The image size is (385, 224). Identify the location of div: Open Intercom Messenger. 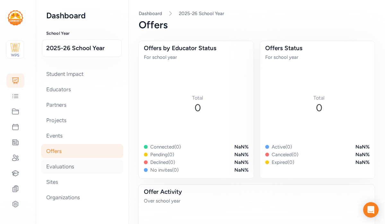
(371, 210).